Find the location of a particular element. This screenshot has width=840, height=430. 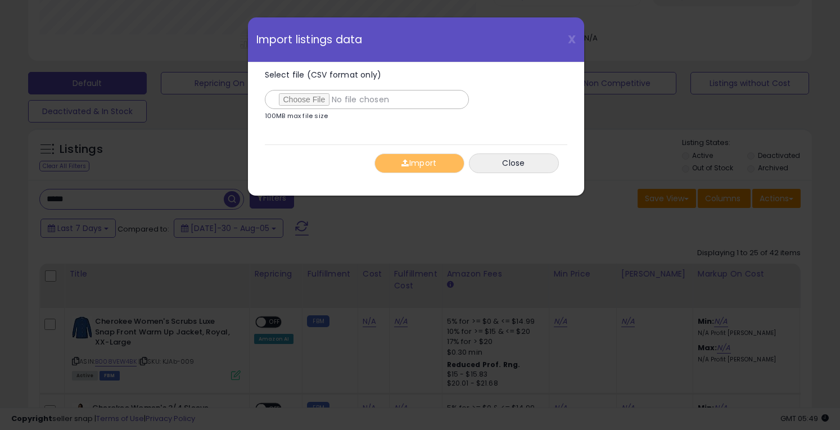

p: 100MB max file size is located at coordinates (296, 116).